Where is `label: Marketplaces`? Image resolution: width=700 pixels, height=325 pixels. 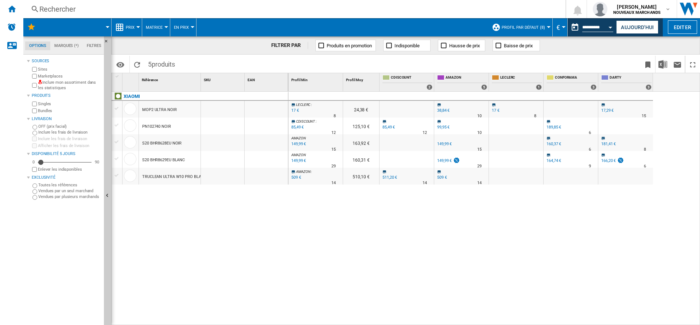
label: Marketplaces is located at coordinates (69, 76).